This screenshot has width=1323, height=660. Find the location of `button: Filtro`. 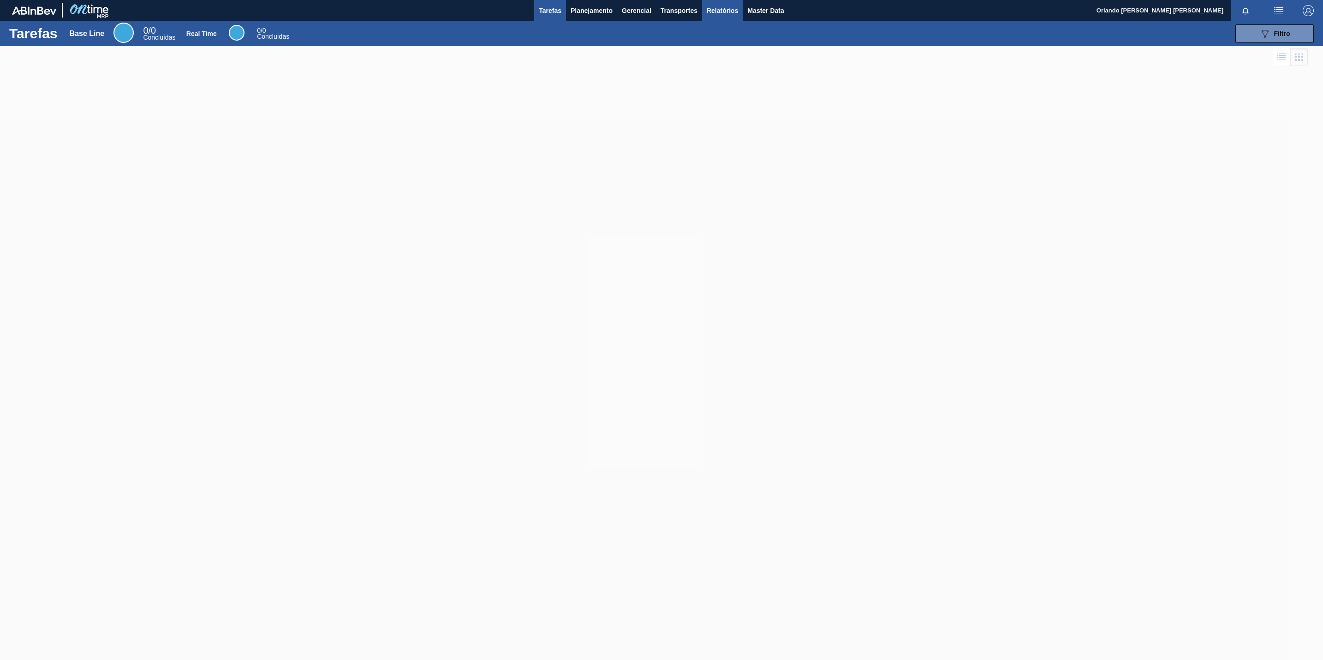

button: Filtro is located at coordinates (1274, 34).